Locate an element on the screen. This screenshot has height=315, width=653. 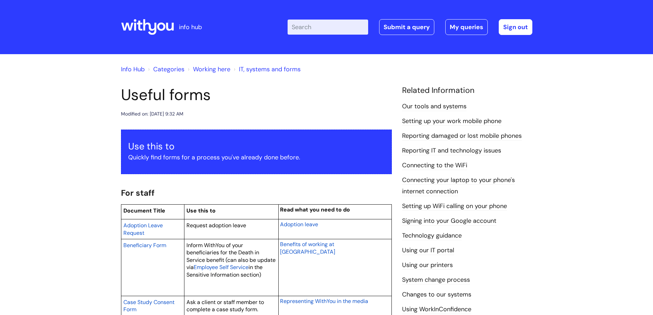
a: Categories is located at coordinates (169, 69).